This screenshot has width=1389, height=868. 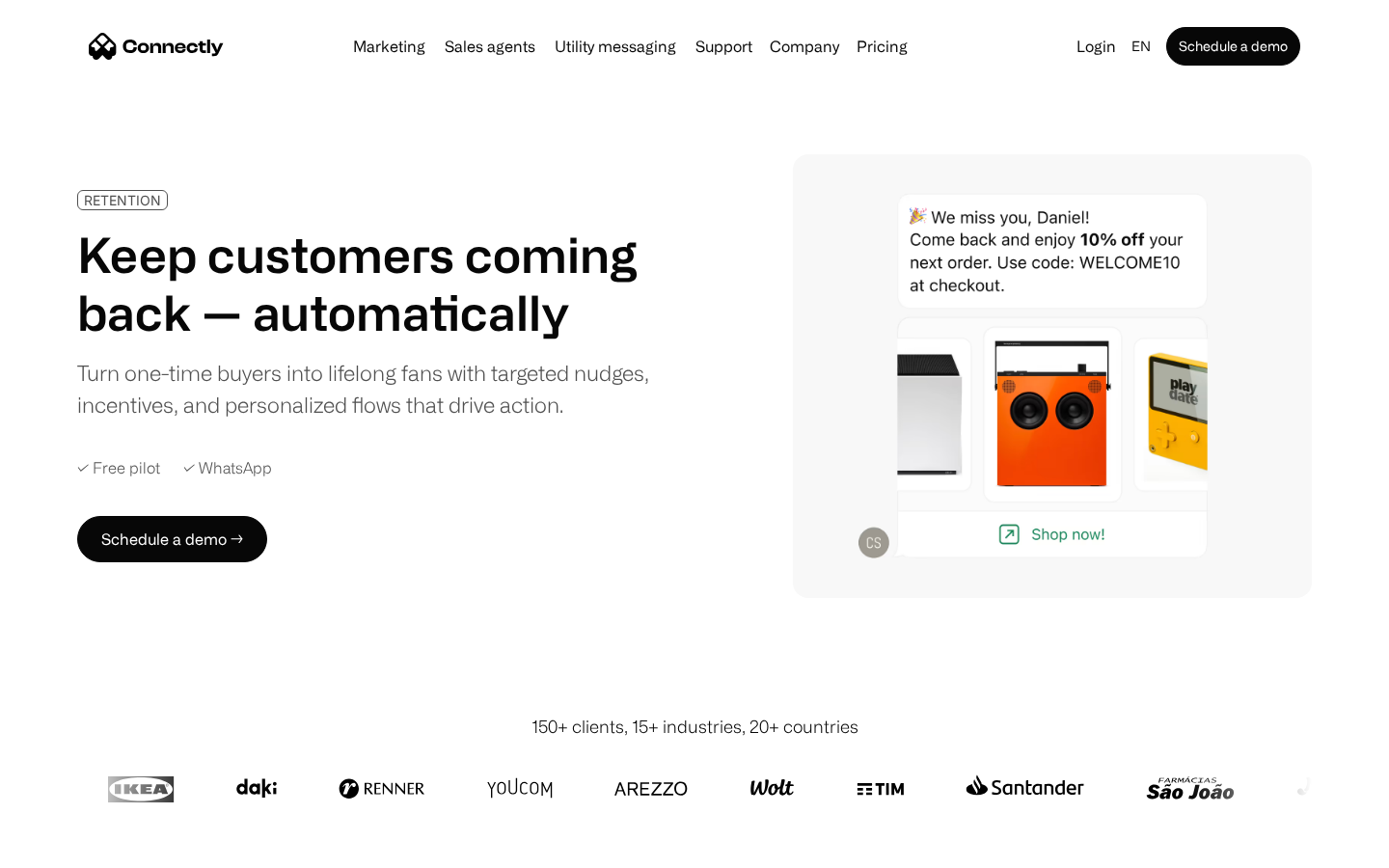 I want to click on div: ✓ WhatsApp, so click(x=228, y=468).